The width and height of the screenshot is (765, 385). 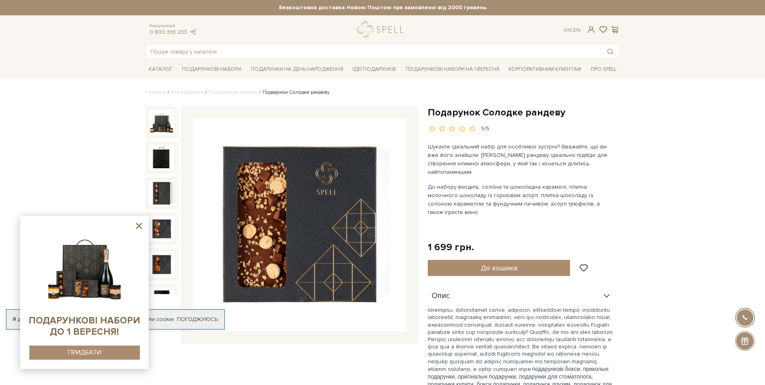 I want to click on button: До кошика, so click(x=499, y=268).